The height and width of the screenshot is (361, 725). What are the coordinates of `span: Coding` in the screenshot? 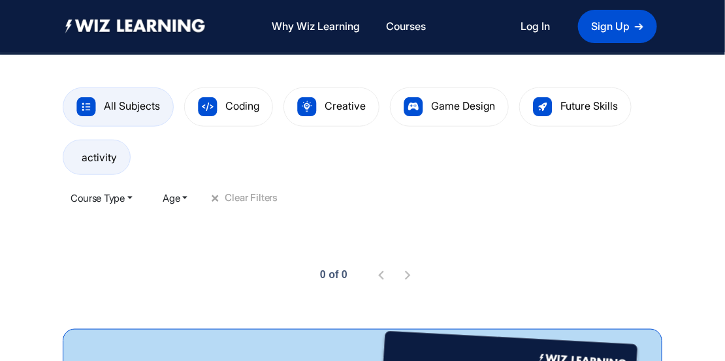 It's located at (242, 106).